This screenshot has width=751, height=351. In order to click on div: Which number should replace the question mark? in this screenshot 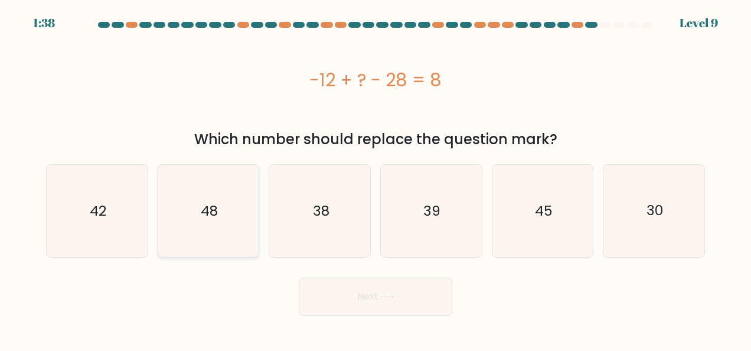, I will do `click(375, 139)`.